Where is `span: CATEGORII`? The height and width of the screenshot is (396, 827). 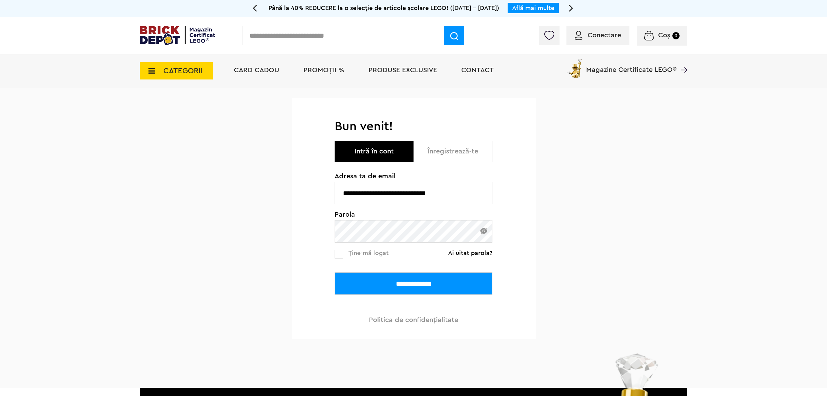 span: CATEGORII is located at coordinates (183, 71).